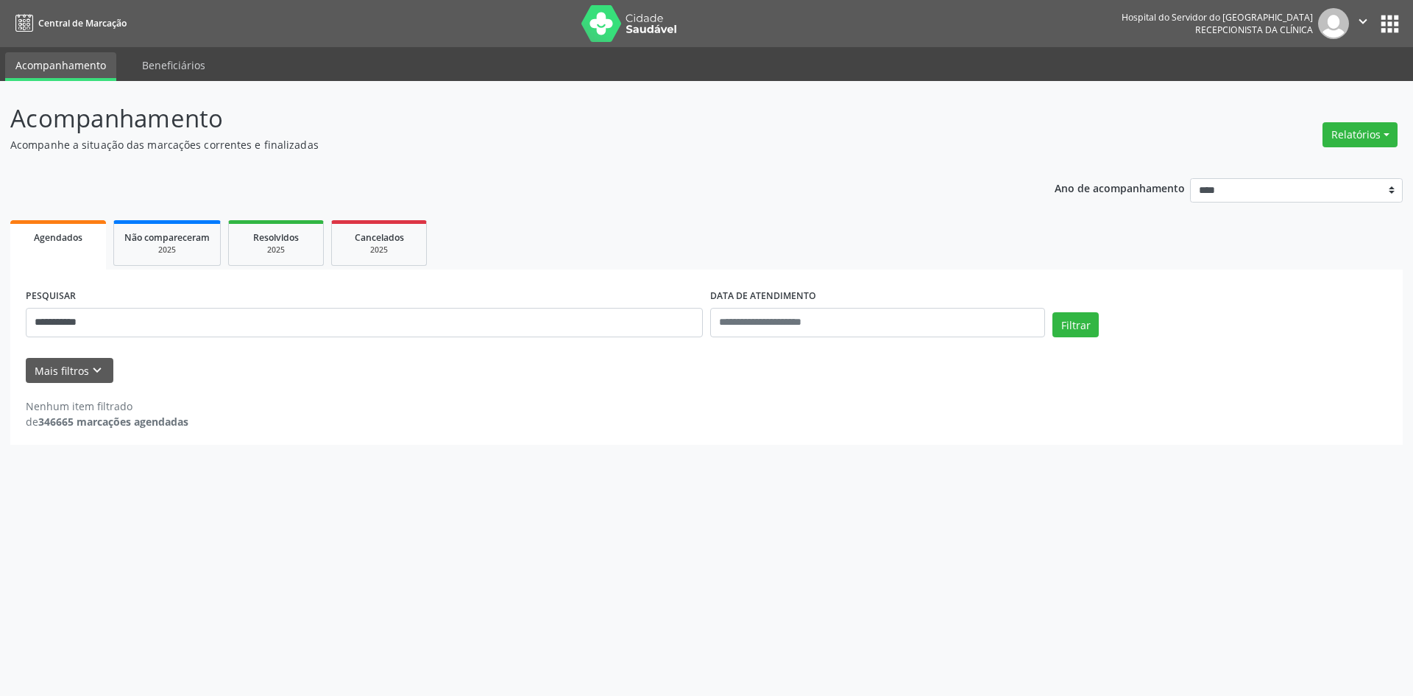 This screenshot has width=1413, height=696. Describe the element at coordinates (69, 370) in the screenshot. I see `button: Mais filtroskeyboard_arrow_down` at that location.